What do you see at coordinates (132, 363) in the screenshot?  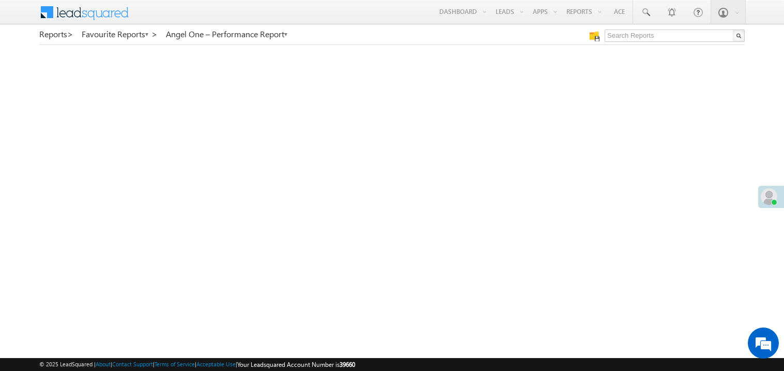 I see `a: Contact Support` at bounding box center [132, 363].